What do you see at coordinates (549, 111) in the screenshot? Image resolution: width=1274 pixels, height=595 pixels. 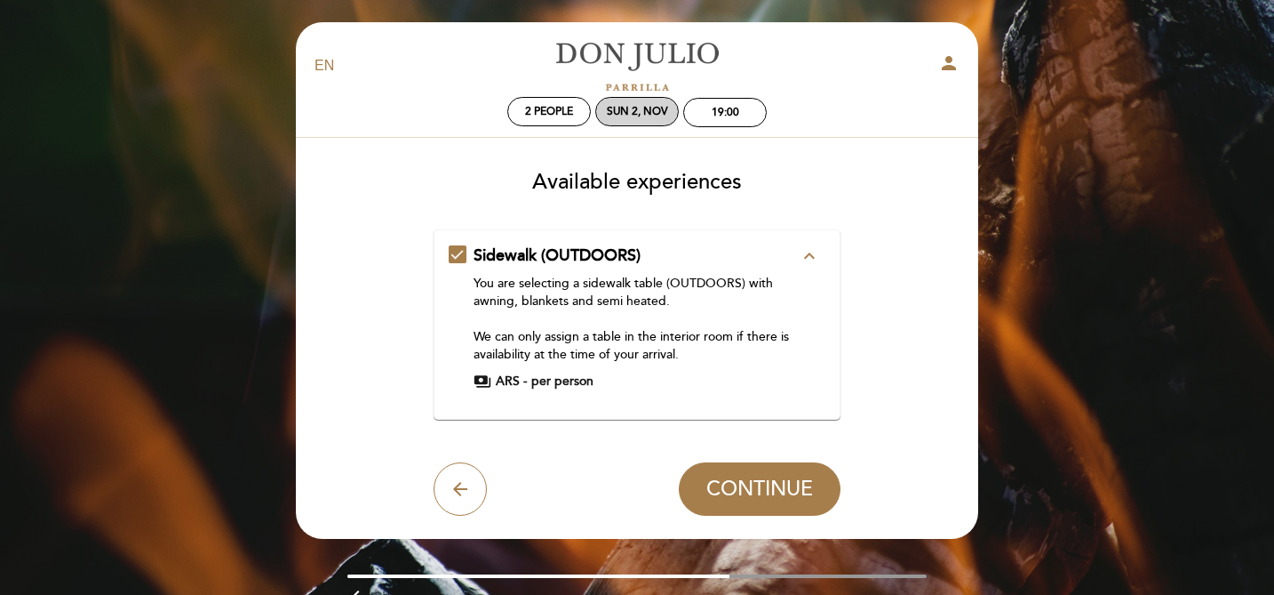 I see `span: 2 people` at bounding box center [549, 111].